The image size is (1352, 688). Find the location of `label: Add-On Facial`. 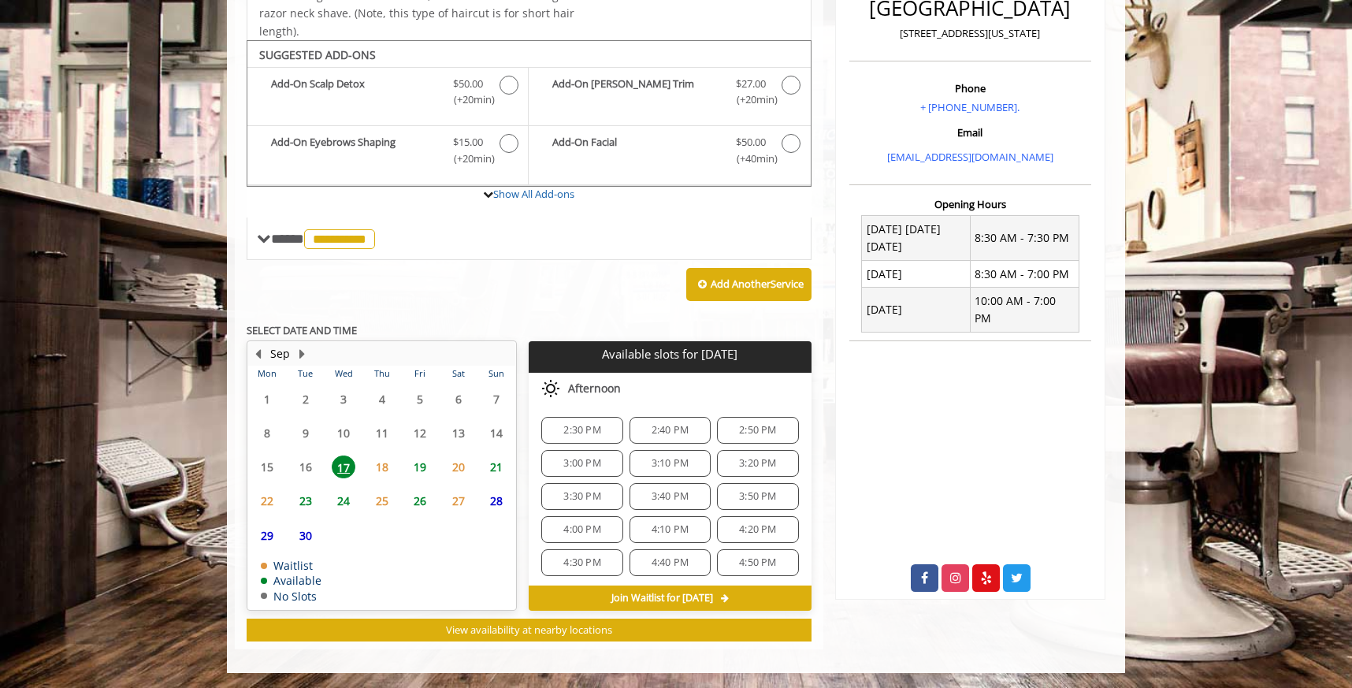

label: Add-On Facial is located at coordinates (669, 152).